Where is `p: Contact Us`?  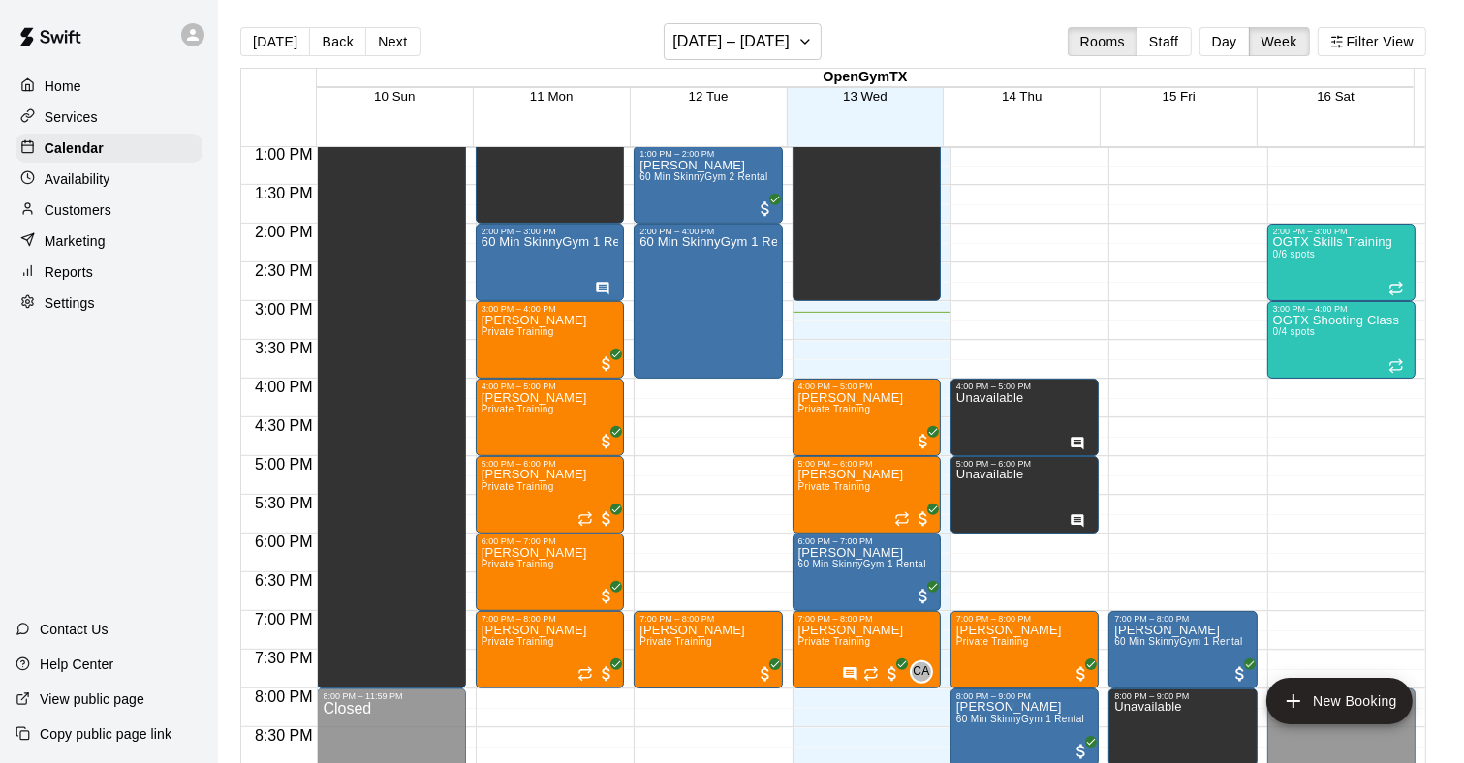 p: Contact Us is located at coordinates (74, 630).